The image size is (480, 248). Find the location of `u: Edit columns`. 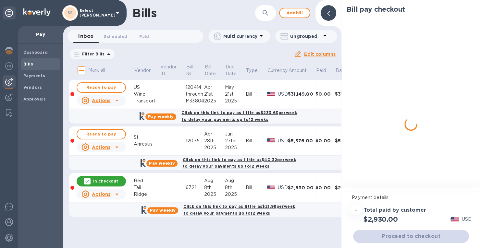

u: Edit columns is located at coordinates (320, 54).